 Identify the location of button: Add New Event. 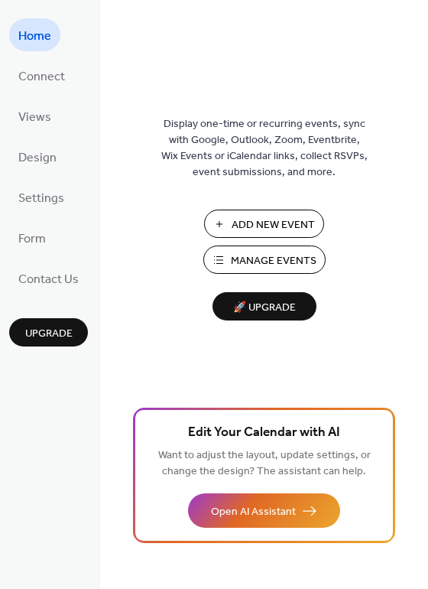
(264, 223).